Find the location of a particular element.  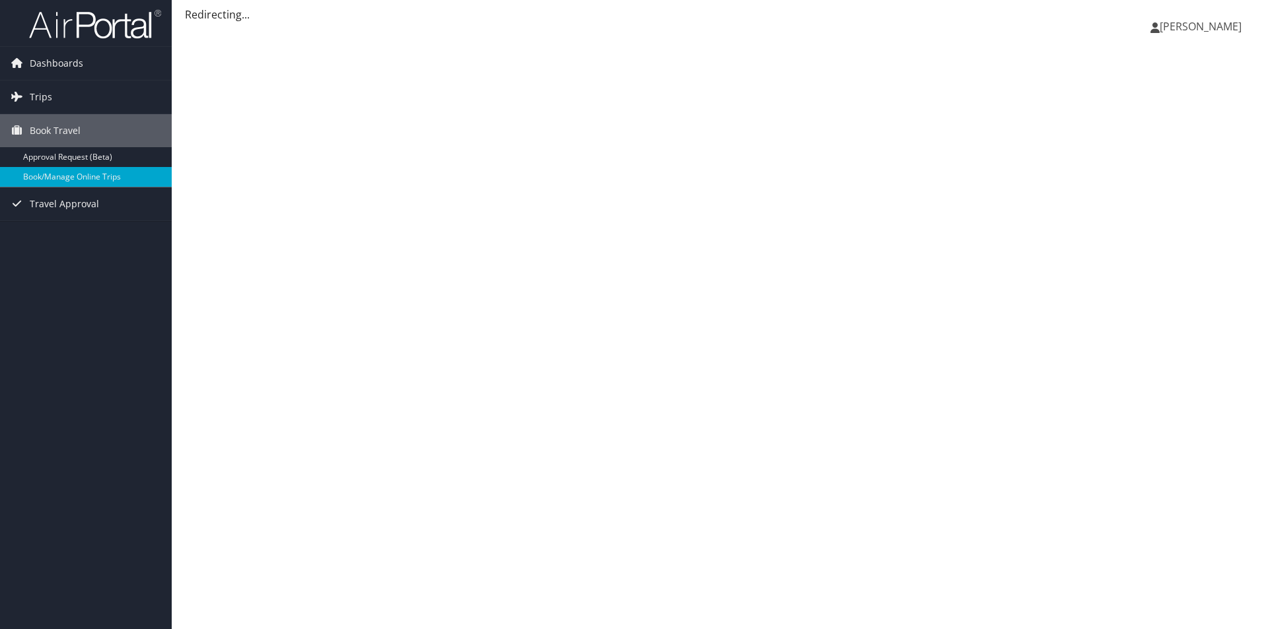

span: Travel Approval is located at coordinates (64, 204).